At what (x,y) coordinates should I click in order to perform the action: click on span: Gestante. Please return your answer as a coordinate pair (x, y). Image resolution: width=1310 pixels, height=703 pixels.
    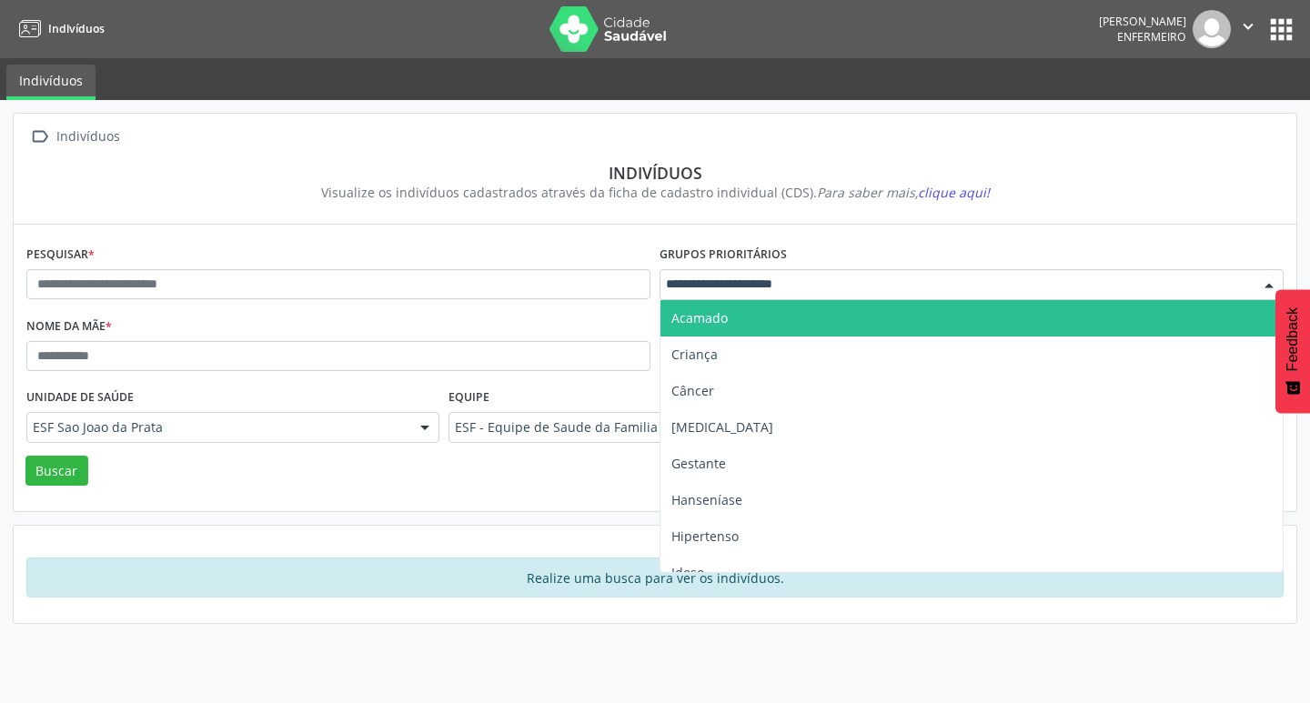
    Looking at the image, I should click on (699, 463).